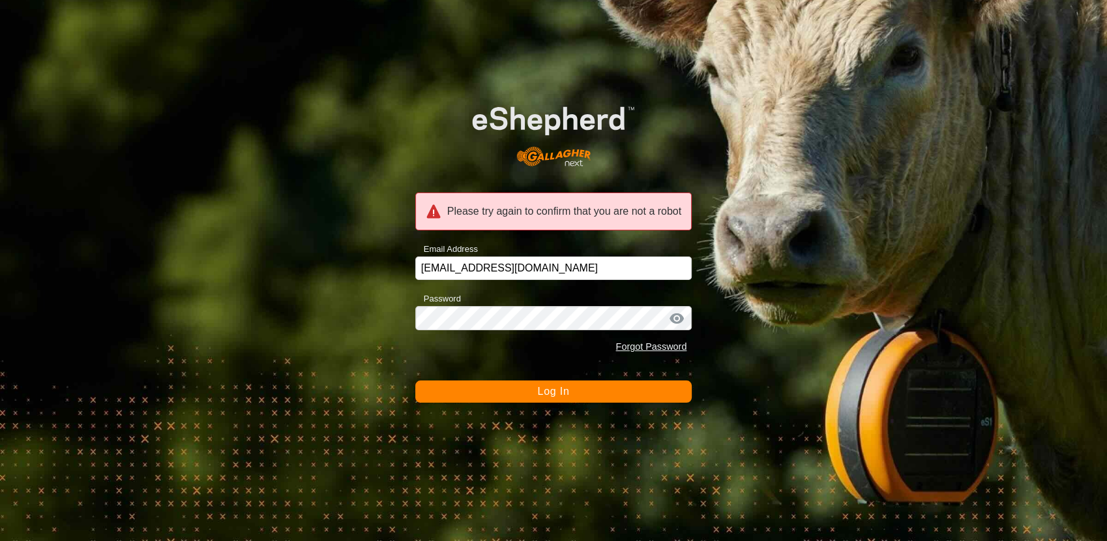 This screenshot has height=541, width=1107. I want to click on a: Forgot Password, so click(651, 346).